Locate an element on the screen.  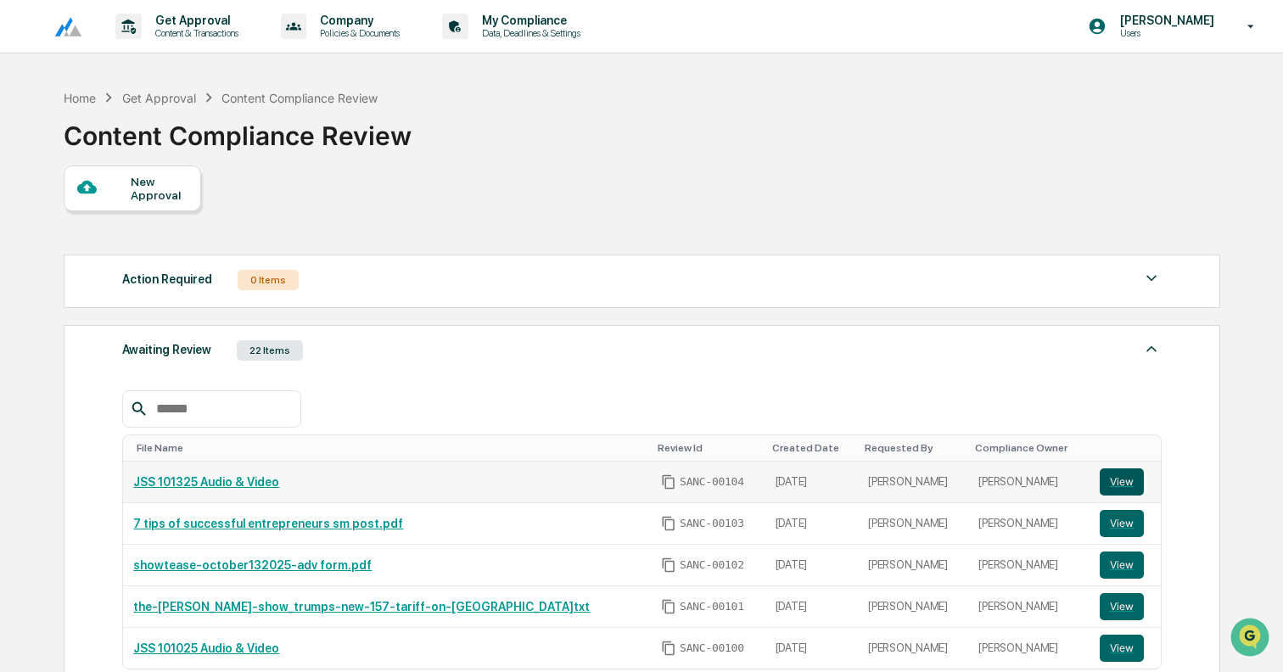
div: Home is located at coordinates (80, 98).